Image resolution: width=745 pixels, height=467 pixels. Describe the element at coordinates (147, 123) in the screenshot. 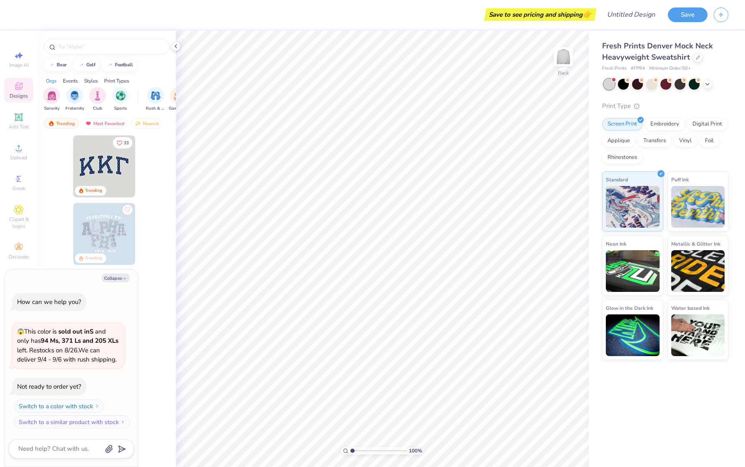

I see `div: Newest` at that location.